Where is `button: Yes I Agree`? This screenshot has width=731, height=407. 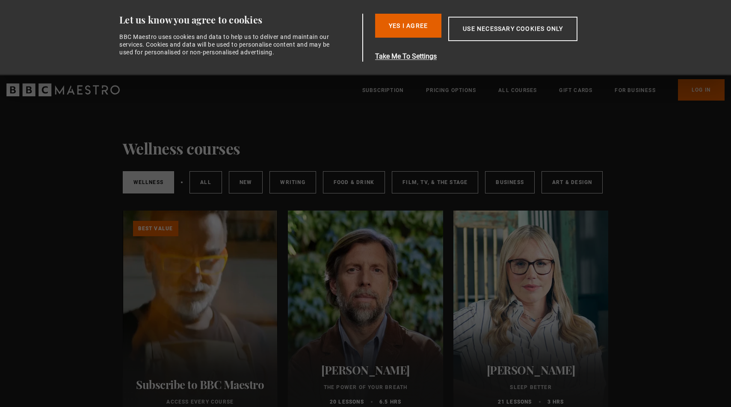 button: Yes I Agree is located at coordinates (408, 26).